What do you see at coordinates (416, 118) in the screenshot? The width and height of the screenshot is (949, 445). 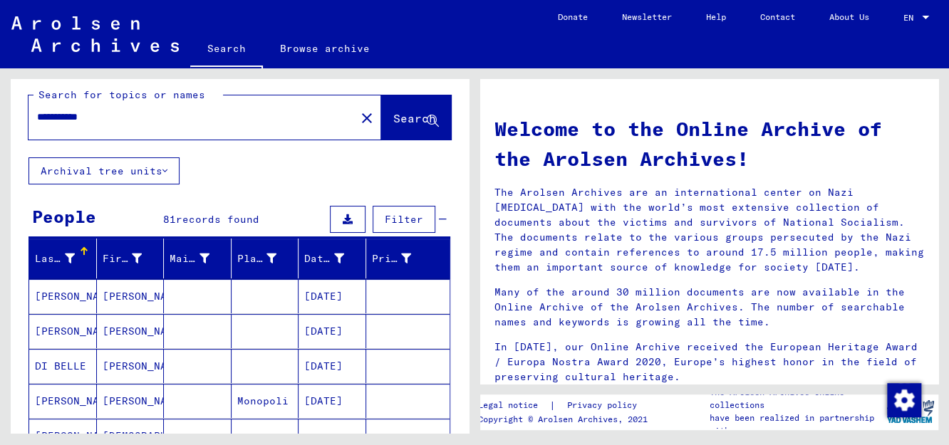 I see `button: Search` at bounding box center [416, 118].